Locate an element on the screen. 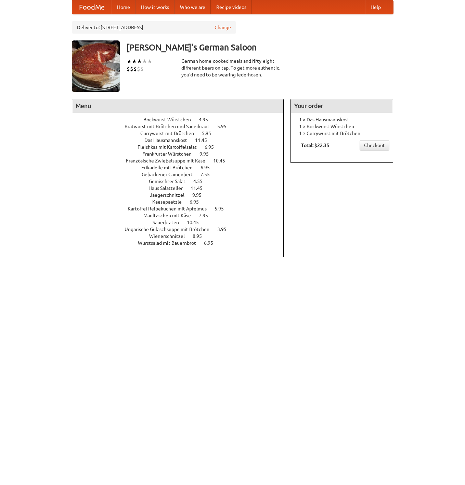 This screenshot has width=465, height=485. a: Das Hausmannskost 11.45 is located at coordinates (182, 140).